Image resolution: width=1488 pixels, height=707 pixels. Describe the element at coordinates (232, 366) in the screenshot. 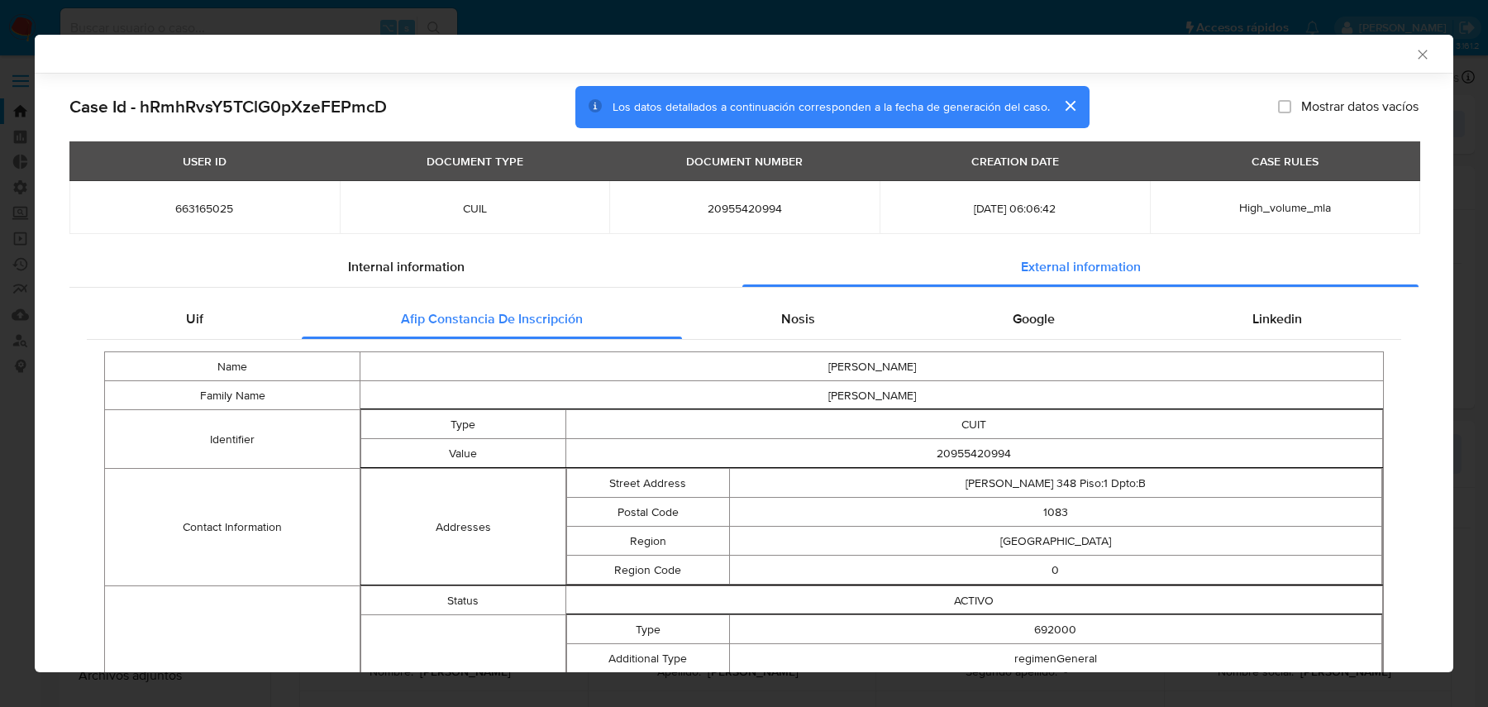

I see `td: Name` at that location.